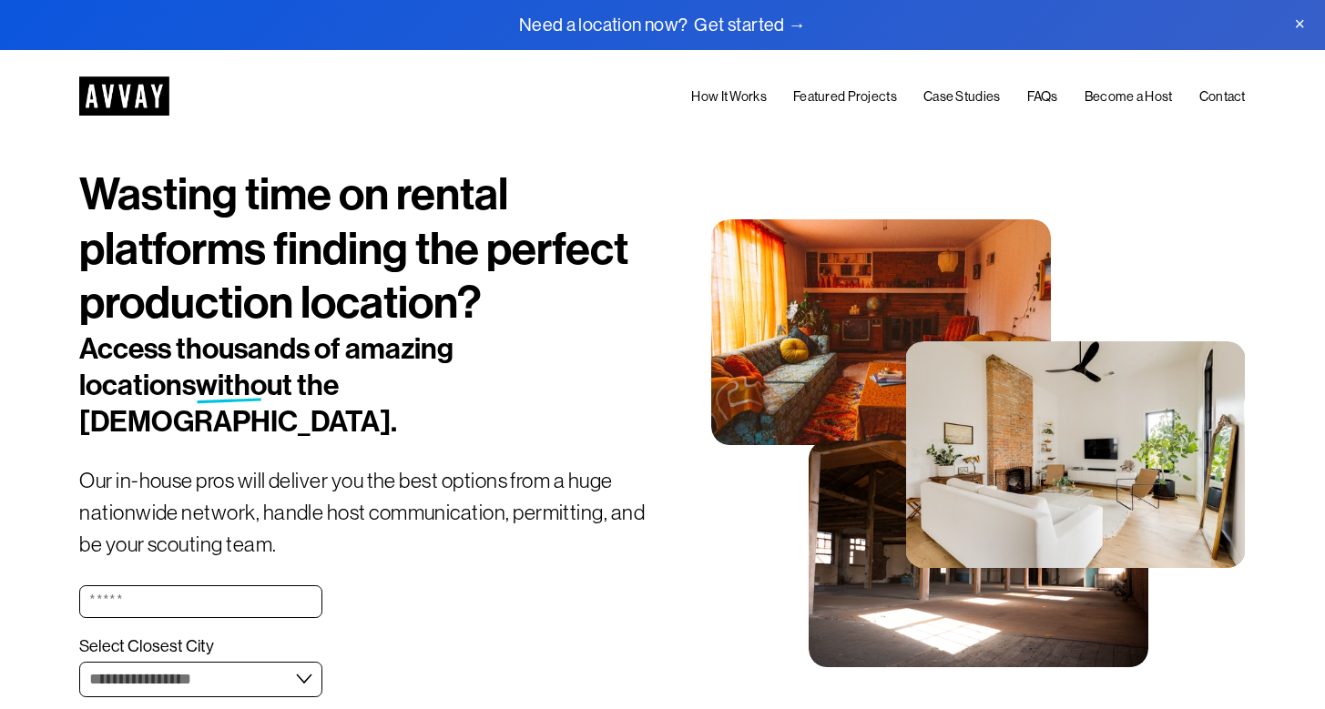 This screenshot has width=1325, height=709. What do you see at coordinates (371, 249) in the screenshot?
I see `h1: Wasting time on rental platforms finding the perfect production location?` at bounding box center [371, 249].